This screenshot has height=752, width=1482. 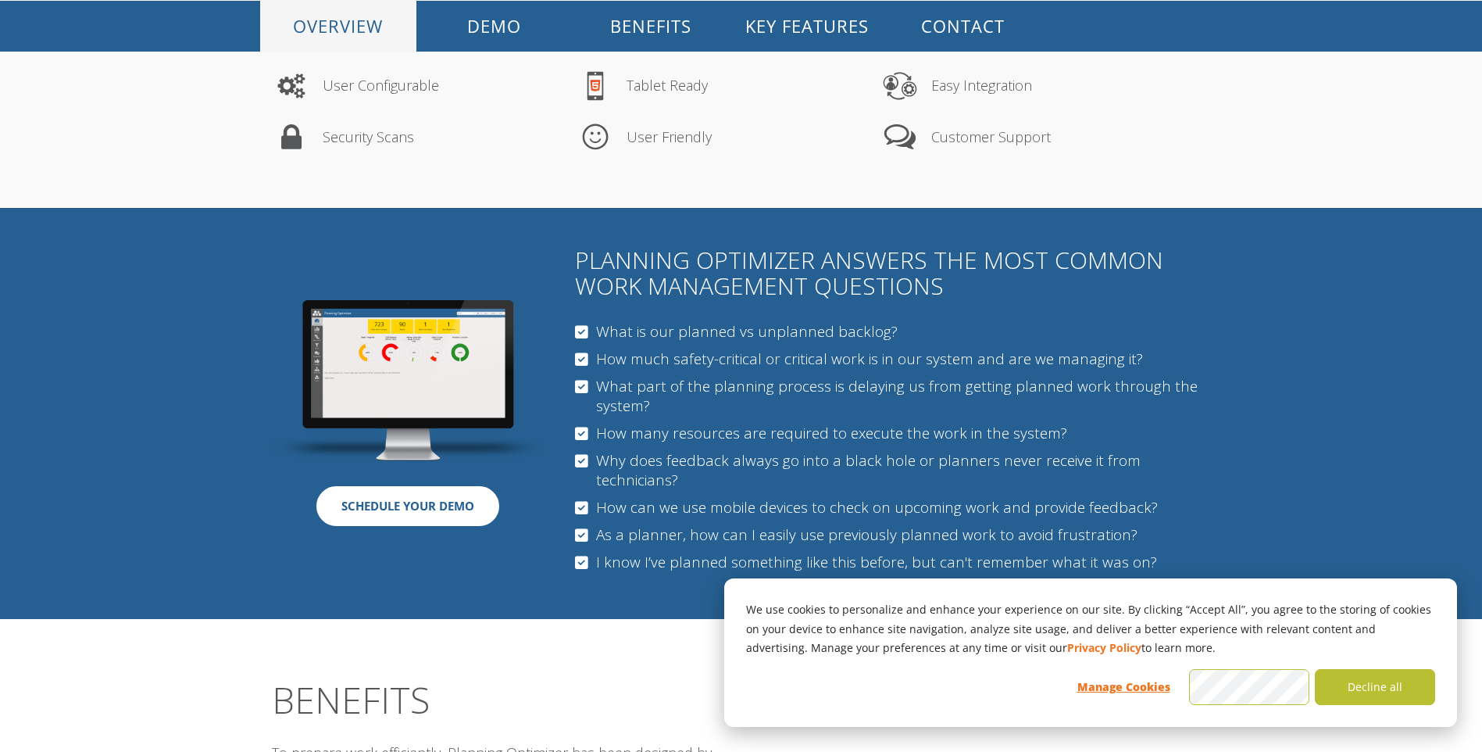 I want to click on strong: Privacy Policy, so click(x=1104, y=648).